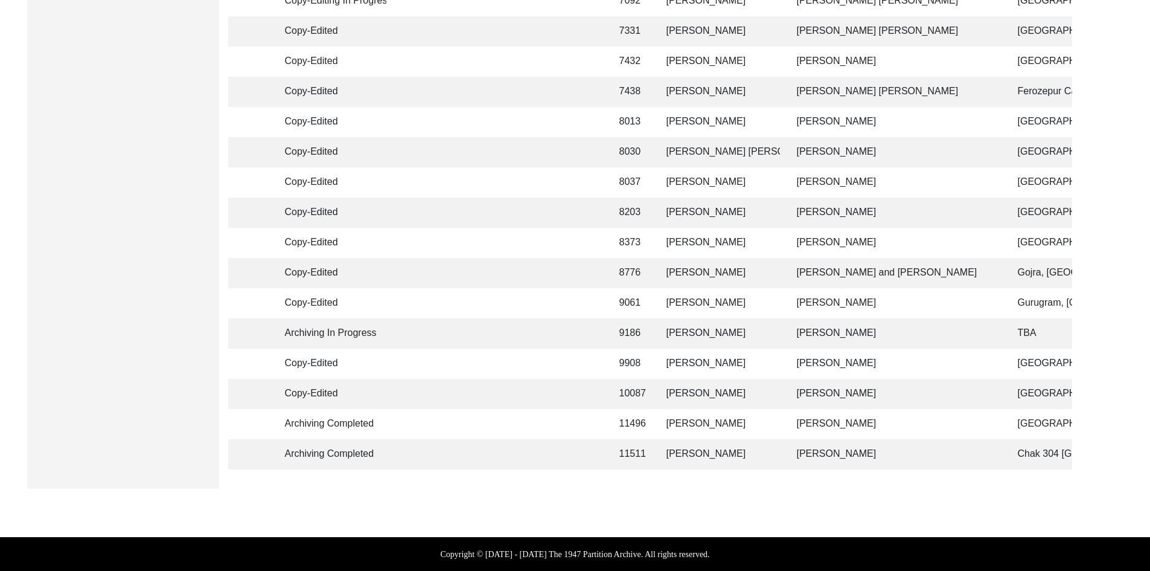 This screenshot has height=571, width=1150. I want to click on td: 8203, so click(631, 213).